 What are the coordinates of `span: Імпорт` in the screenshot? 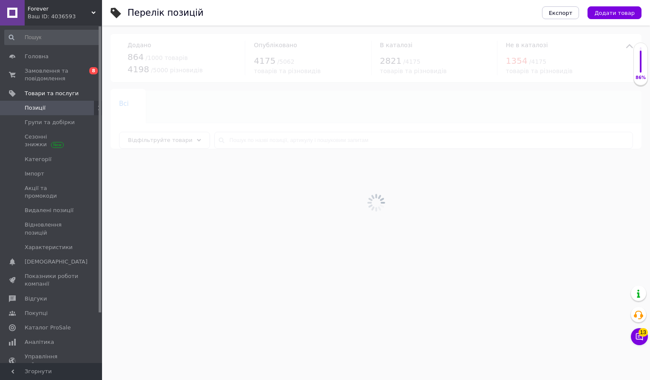 It's located at (34, 174).